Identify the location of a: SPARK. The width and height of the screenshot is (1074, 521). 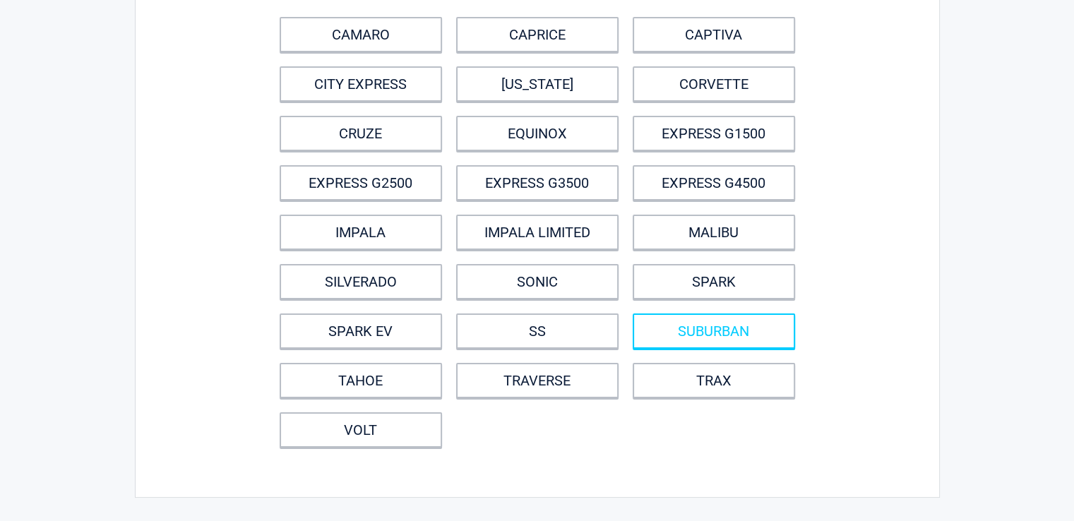
(714, 282).